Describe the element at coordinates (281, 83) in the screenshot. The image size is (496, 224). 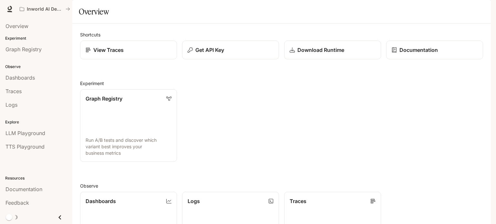
I see `h2: Experiment` at that location.